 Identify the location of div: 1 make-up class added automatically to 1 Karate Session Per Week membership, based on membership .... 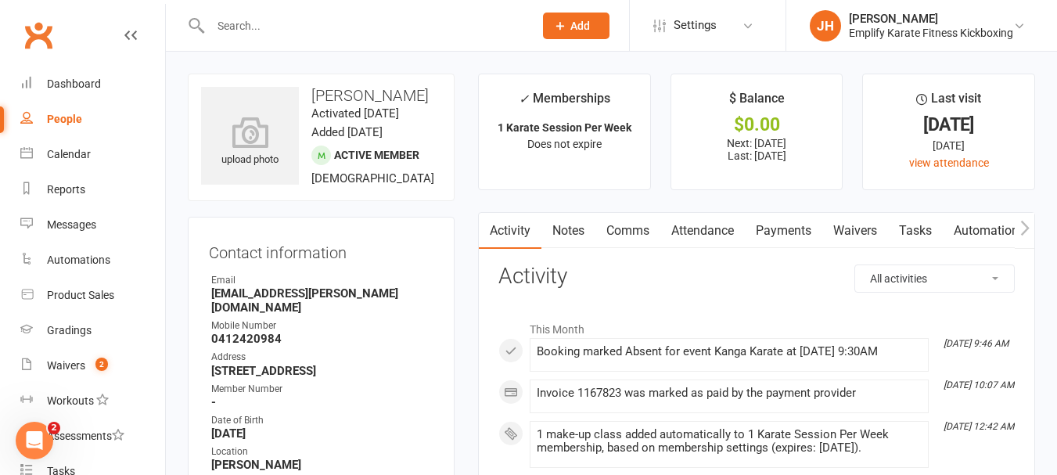
(729, 441).